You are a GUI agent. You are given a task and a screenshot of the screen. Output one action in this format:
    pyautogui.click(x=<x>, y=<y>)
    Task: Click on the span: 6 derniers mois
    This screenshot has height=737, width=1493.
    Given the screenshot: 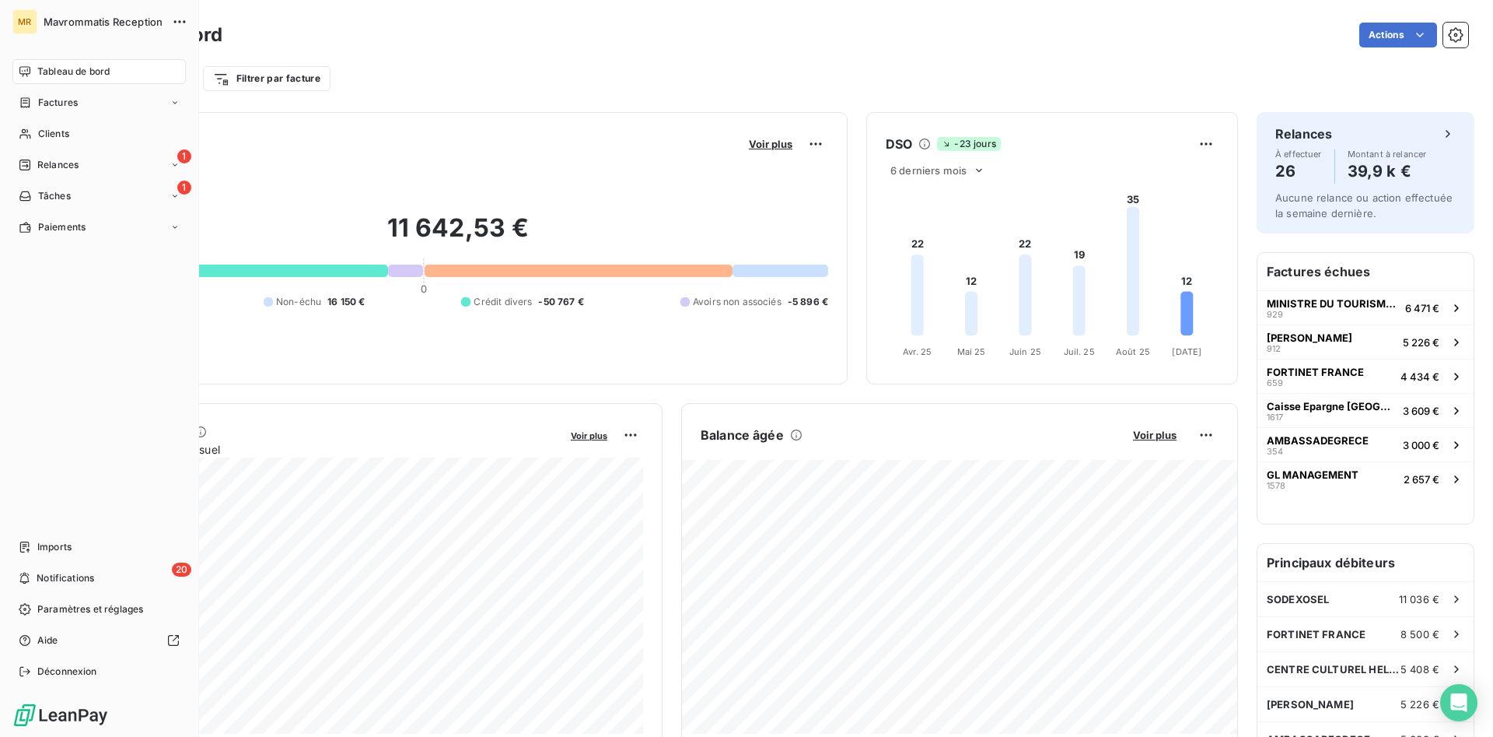 What is the action you would take?
    pyautogui.click(x=929, y=170)
    